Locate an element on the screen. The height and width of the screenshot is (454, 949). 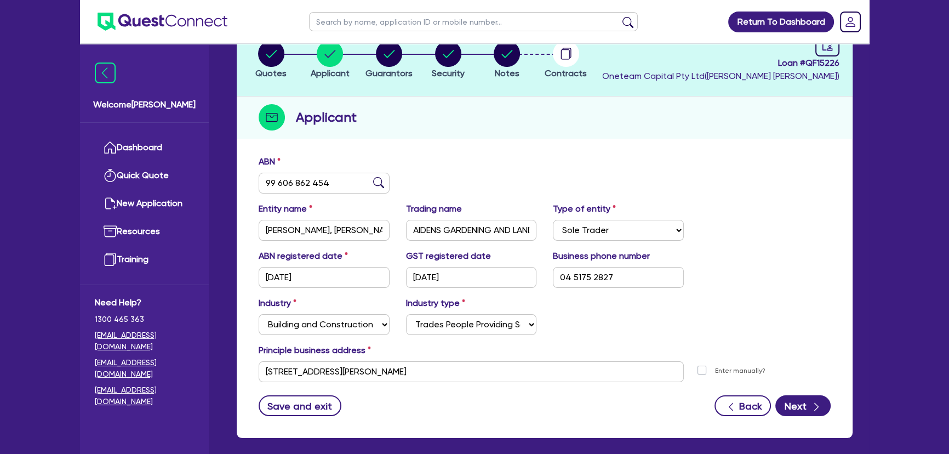
label: ABN registered date is located at coordinates (303, 256).